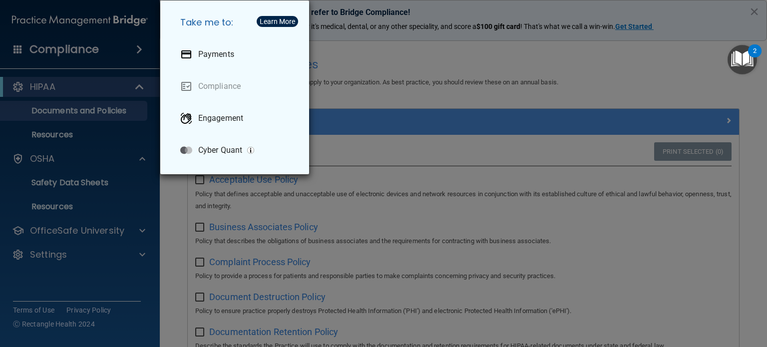 Image resolution: width=767 pixels, height=347 pixels. Describe the element at coordinates (237, 22) in the screenshot. I see `h5: Take me to:` at that location.